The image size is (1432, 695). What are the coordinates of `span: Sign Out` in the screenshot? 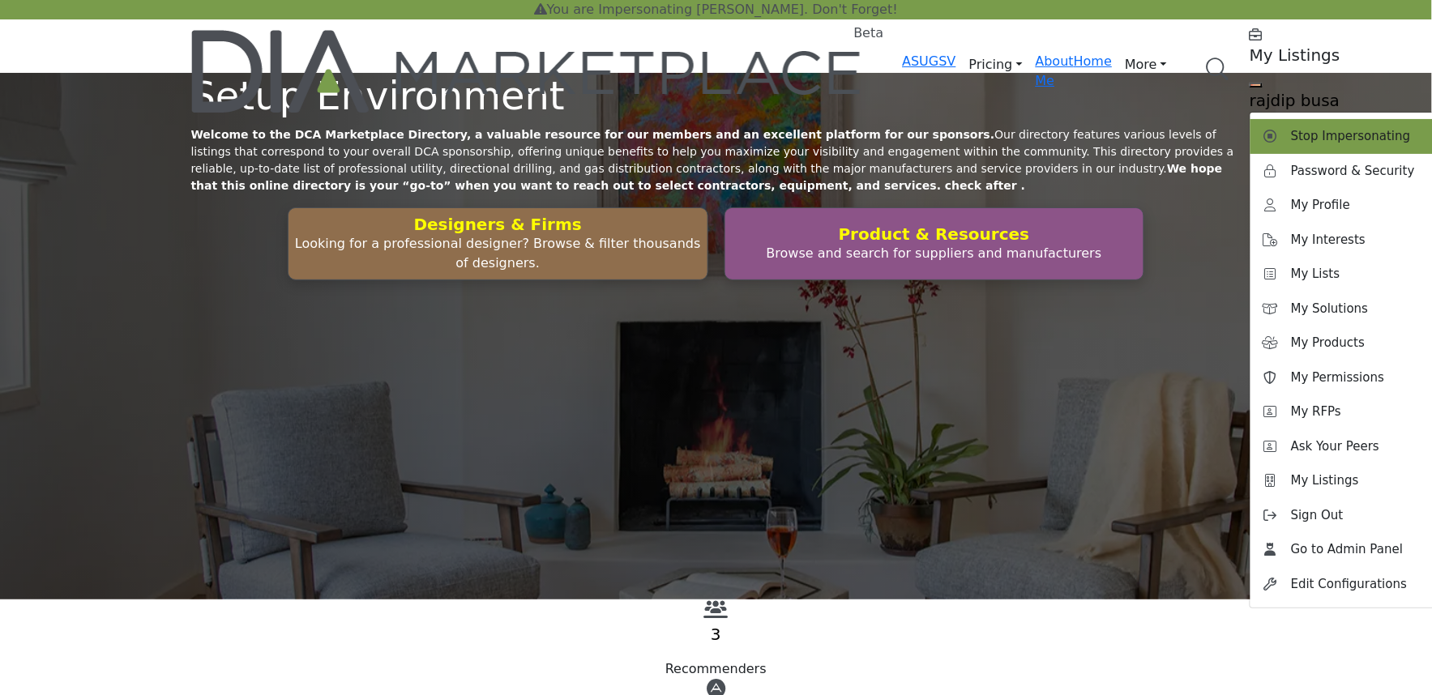 It's located at (1317, 516).